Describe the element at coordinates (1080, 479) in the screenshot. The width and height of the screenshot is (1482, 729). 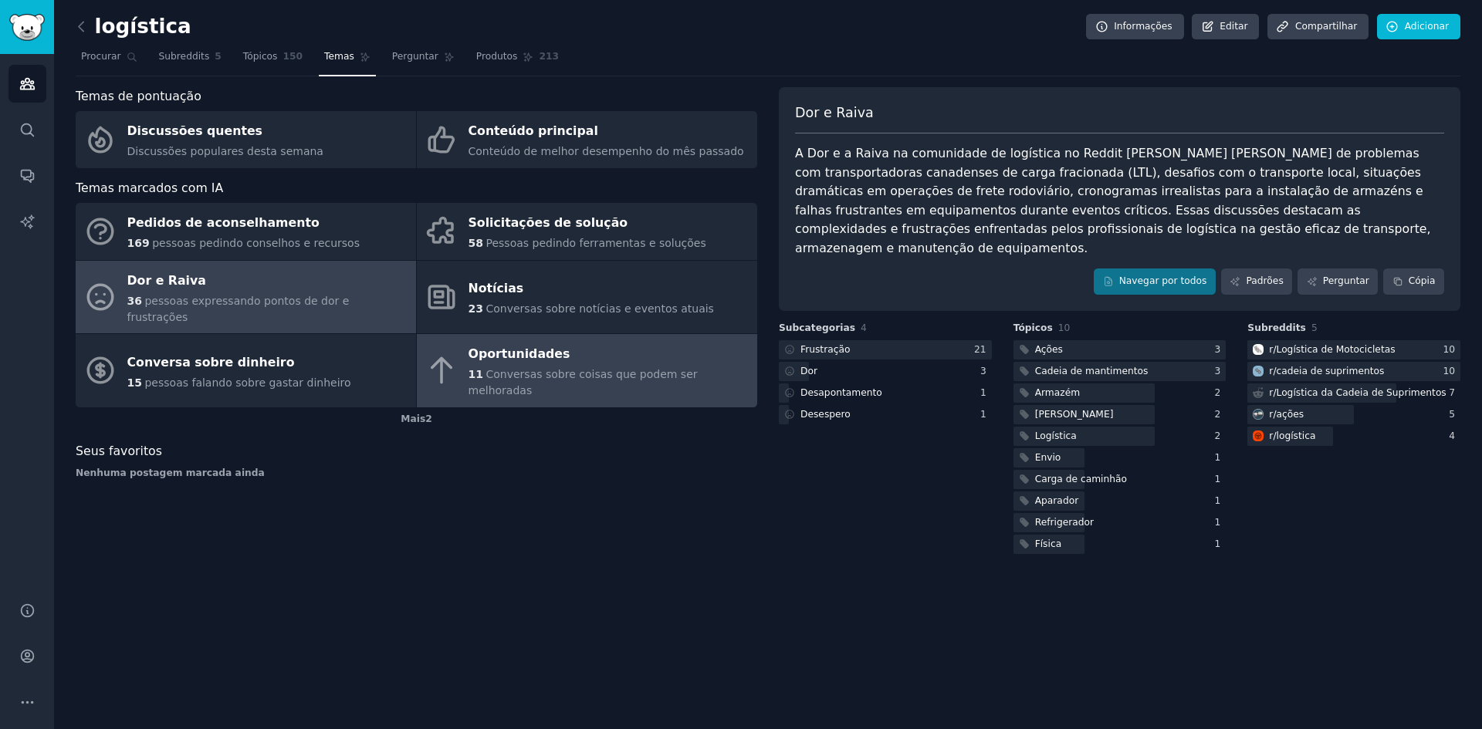
I see `font: Carga de caminhão` at that location.